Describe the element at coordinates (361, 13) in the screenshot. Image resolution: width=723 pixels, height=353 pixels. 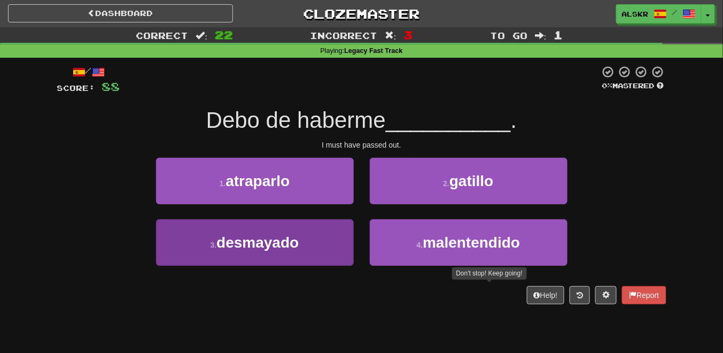
I see `a: Clozemaster` at that location.